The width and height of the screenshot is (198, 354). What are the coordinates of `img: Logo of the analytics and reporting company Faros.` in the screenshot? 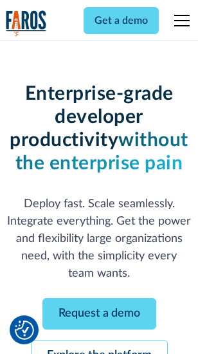 It's located at (26, 23).